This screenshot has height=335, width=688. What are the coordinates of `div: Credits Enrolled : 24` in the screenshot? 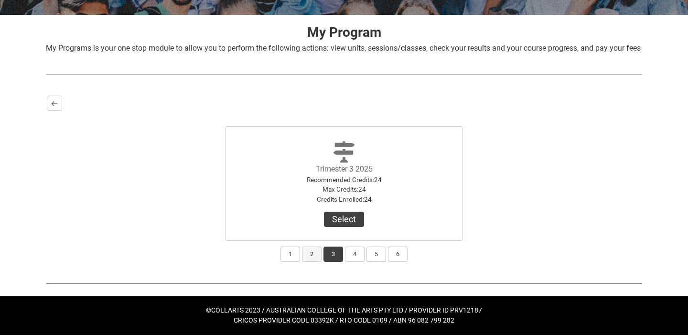 It's located at (344, 199).